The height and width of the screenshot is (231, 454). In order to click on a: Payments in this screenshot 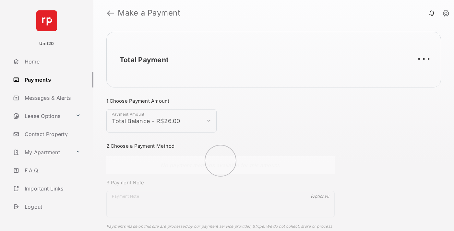, I will do `click(52, 80)`.